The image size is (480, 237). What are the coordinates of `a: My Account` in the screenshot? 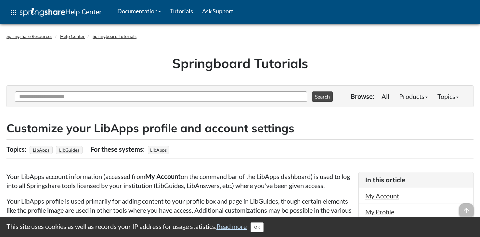 It's located at (382, 196).